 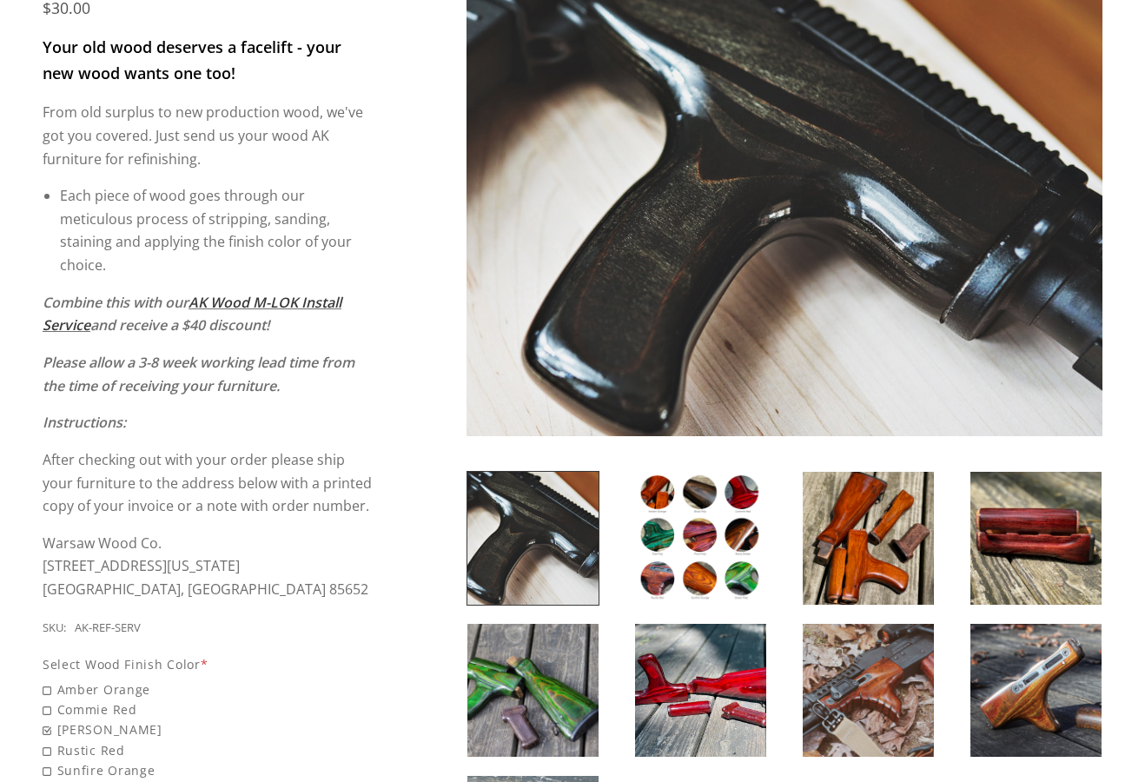 I want to click on p: After checking out with your order please ship your furniture to the address below with a printed..., so click(x=208, y=483).